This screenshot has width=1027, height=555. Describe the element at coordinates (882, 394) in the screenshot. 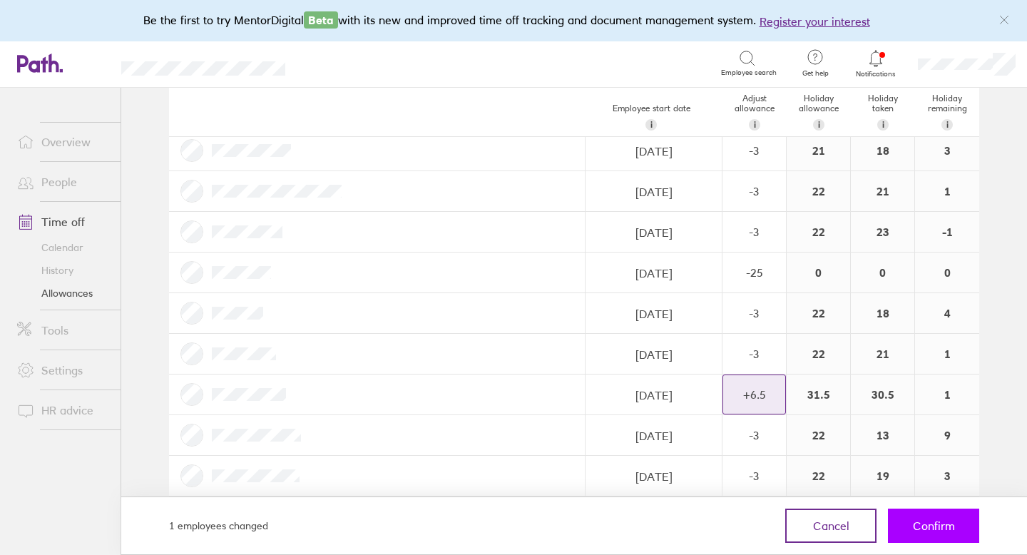

I see `div: 30.5` at that location.